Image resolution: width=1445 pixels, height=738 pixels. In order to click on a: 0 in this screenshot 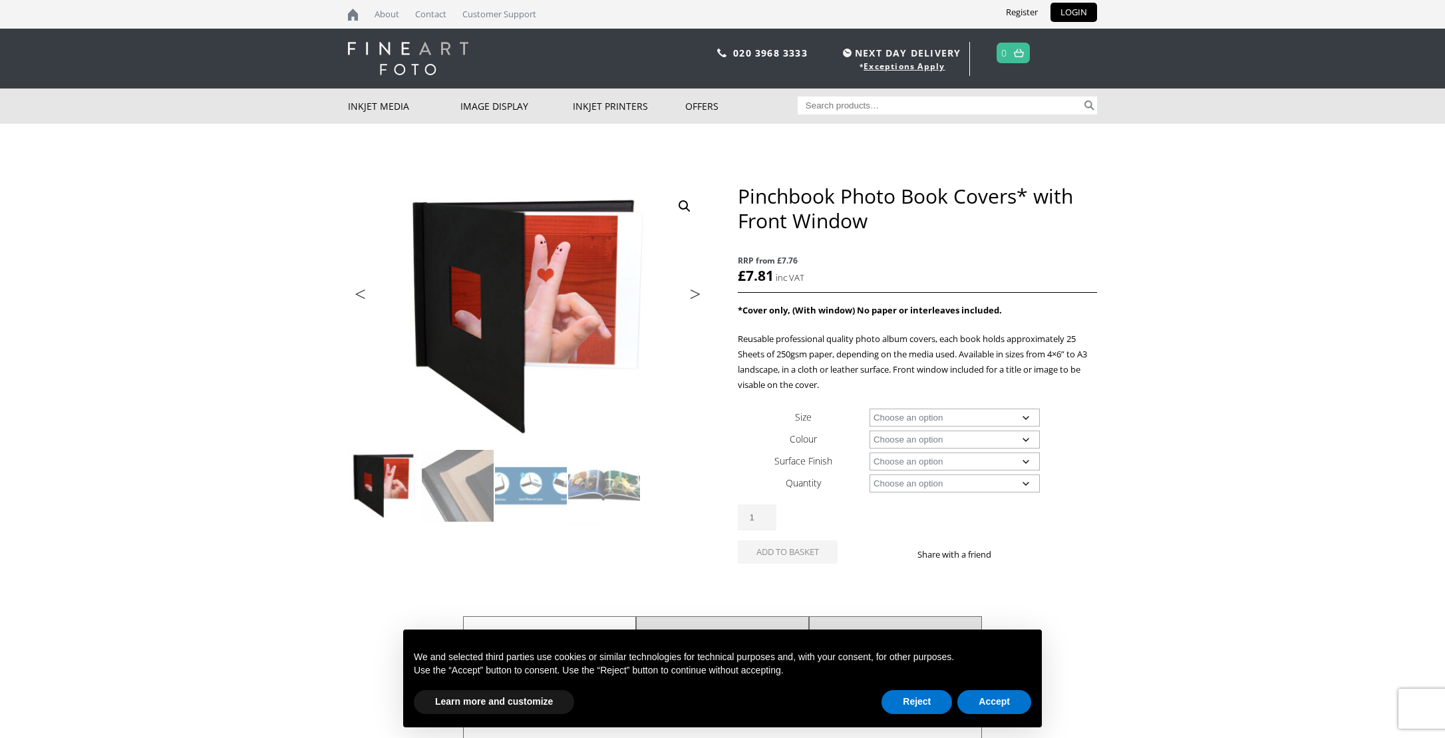, I will do `click(1004, 53)`.